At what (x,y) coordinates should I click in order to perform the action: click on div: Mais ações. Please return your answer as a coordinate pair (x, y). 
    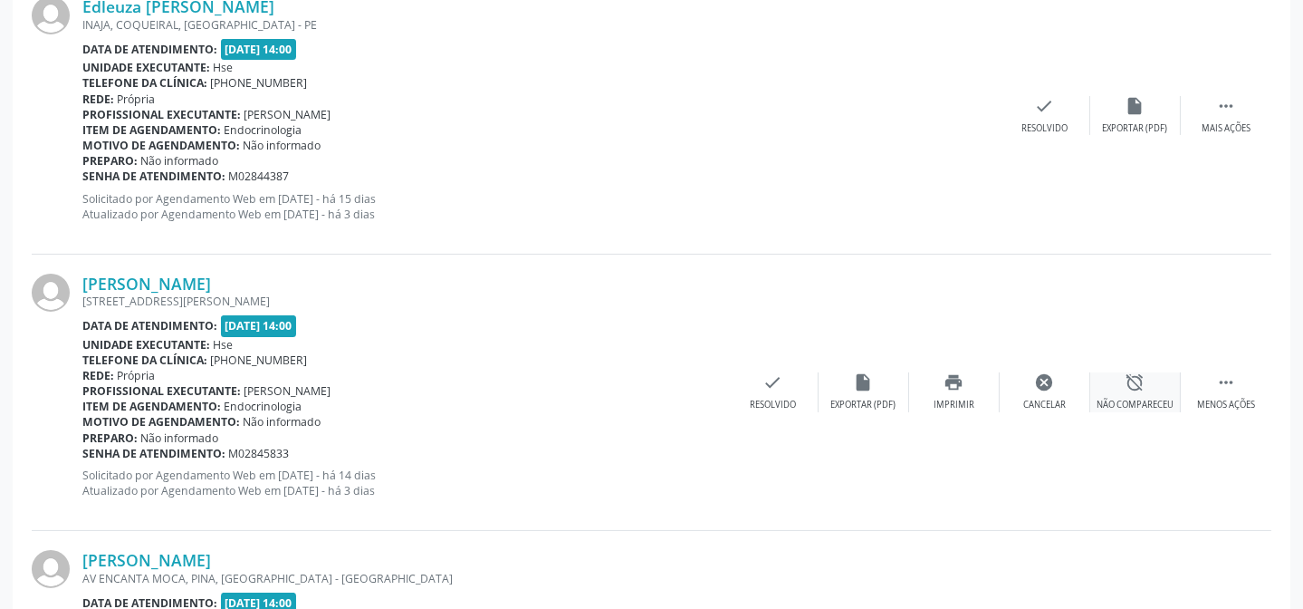
    Looking at the image, I should click on (1226, 129).